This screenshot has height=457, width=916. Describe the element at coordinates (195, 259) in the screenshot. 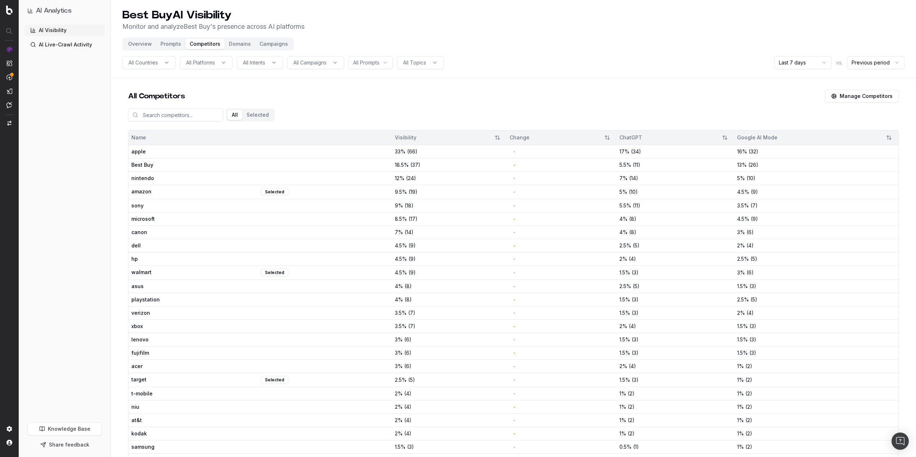

I see `span: hp` at that location.